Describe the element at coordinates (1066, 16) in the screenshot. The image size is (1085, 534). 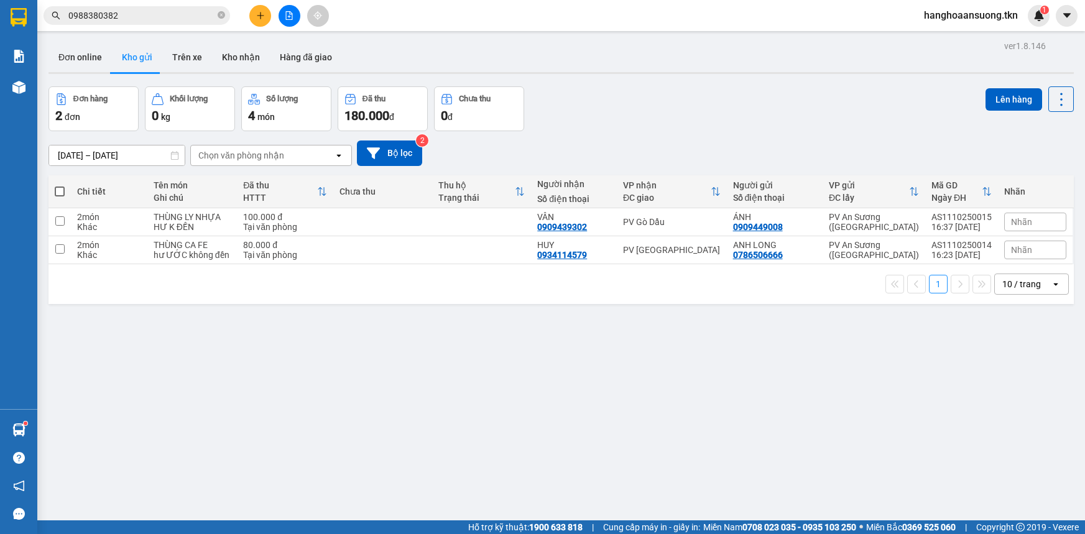
I see `span: caret-down` at that location.